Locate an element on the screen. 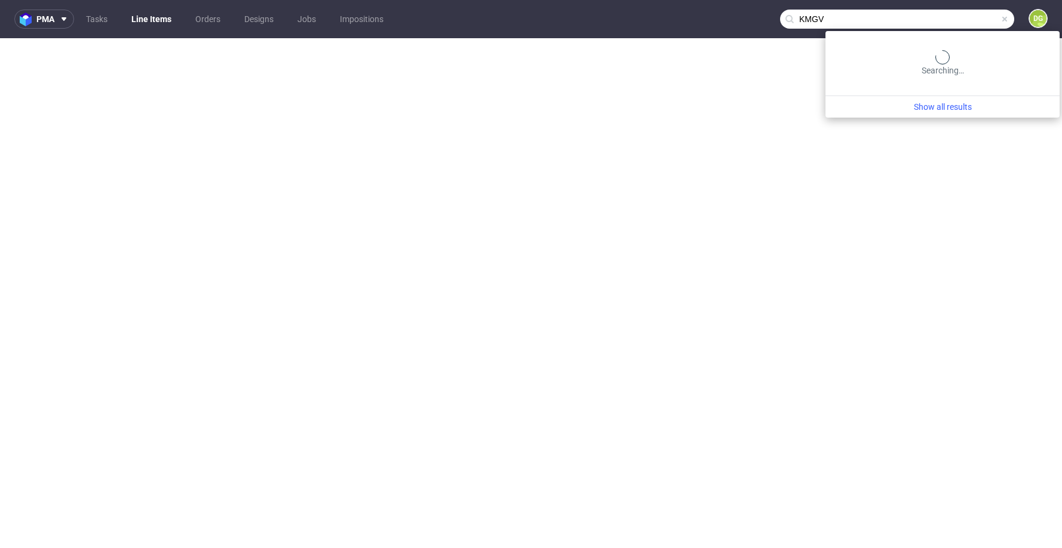 This screenshot has width=1062, height=548. a: Designs is located at coordinates (259, 19).